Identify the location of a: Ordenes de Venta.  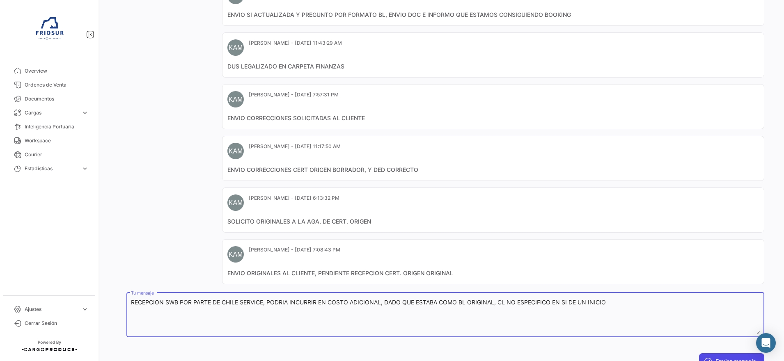
(49, 85).